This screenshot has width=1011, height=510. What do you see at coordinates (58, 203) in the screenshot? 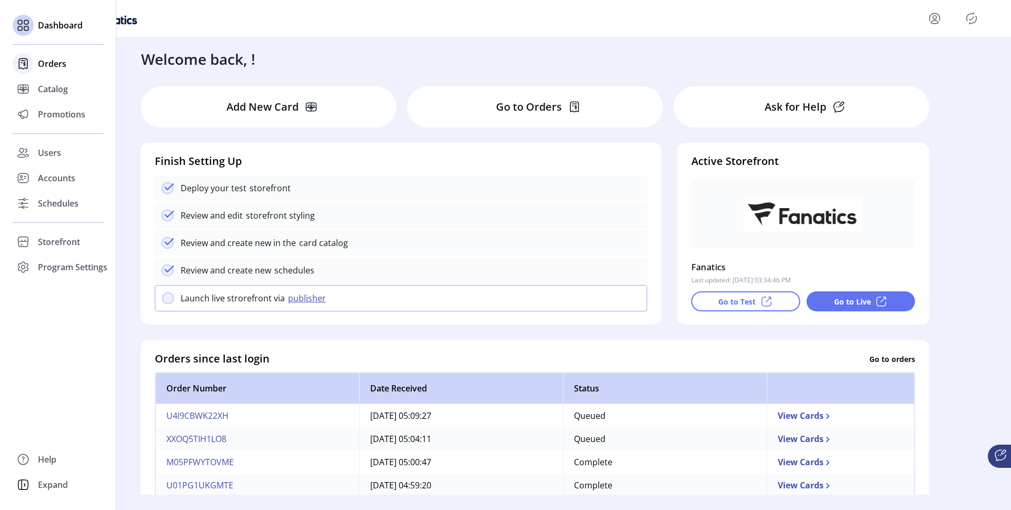
I see `span: Schedules` at bounding box center [58, 203].